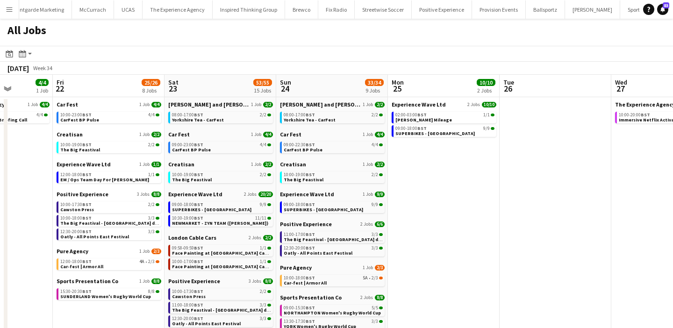 This screenshot has width=673, height=328. What do you see at coordinates (307, 194) in the screenshot?
I see `span: Experience Wave Ltd` at bounding box center [307, 194].